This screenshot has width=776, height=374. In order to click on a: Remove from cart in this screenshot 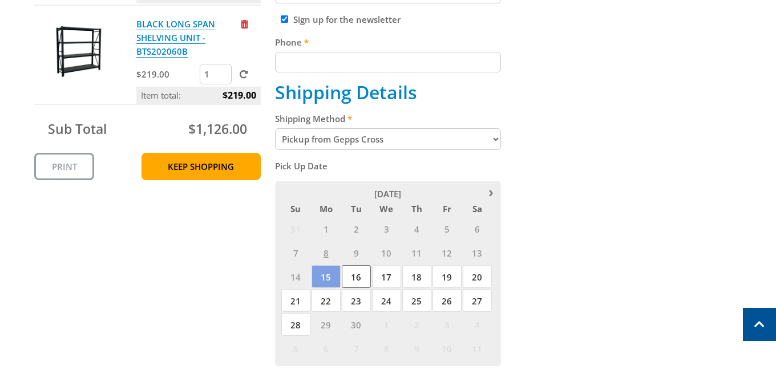, I will do `click(244, 24)`.